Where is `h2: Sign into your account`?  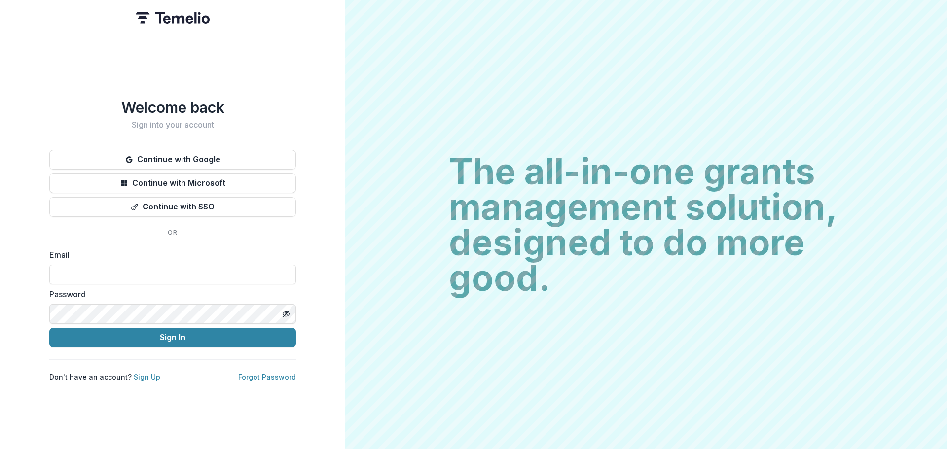
h2: Sign into your account is located at coordinates (173, 125).